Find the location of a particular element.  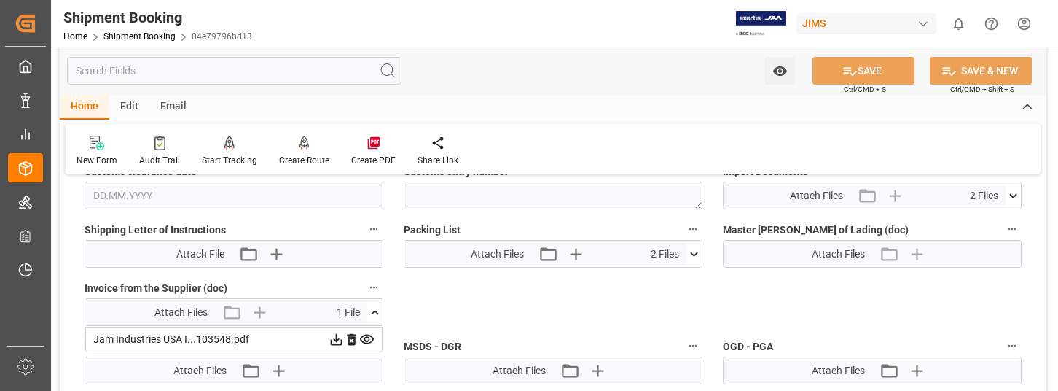

button: OGD - PGA is located at coordinates (1012, 345).